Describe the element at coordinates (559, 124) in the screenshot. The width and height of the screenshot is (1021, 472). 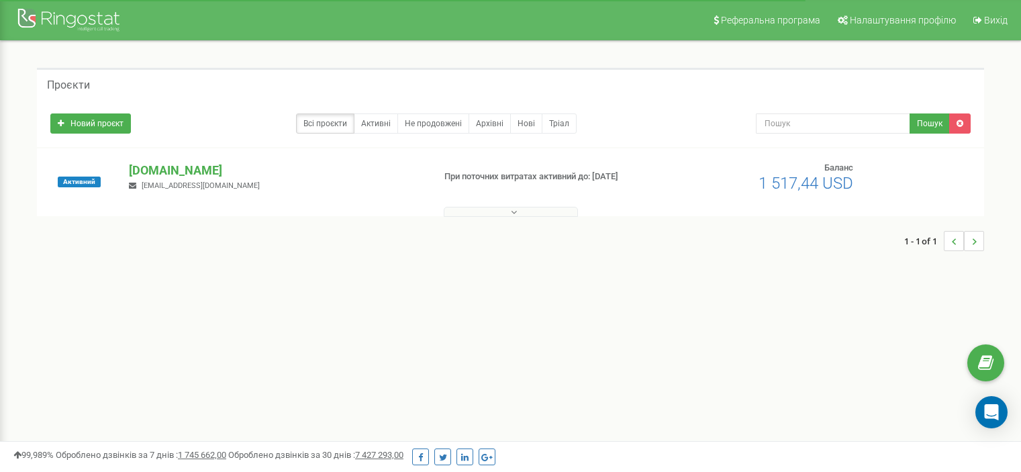
I see `a: Тріал` at that location.